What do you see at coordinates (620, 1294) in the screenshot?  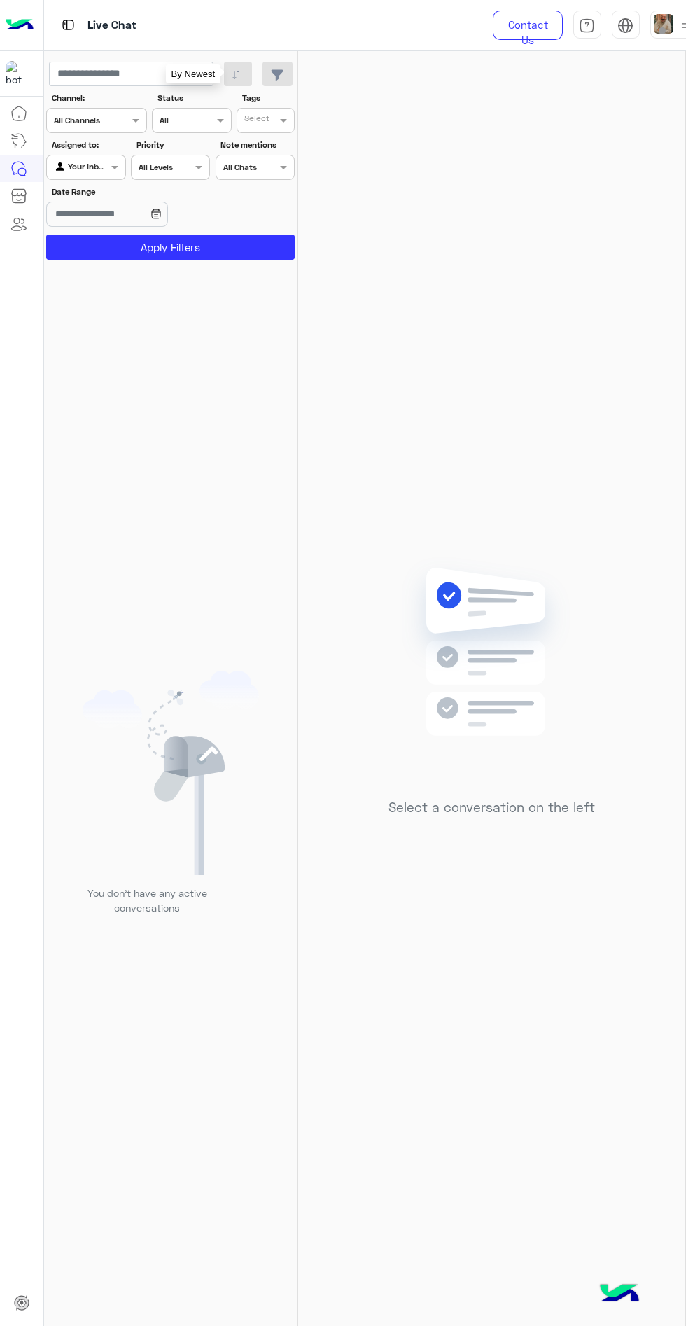 I see `img: hulul-logo.png` at bounding box center [620, 1294].